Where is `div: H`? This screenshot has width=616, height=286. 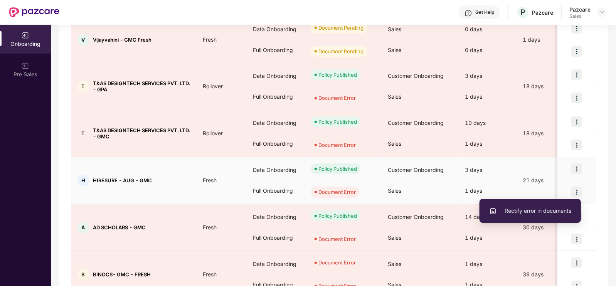
div: H is located at coordinates (83, 180).